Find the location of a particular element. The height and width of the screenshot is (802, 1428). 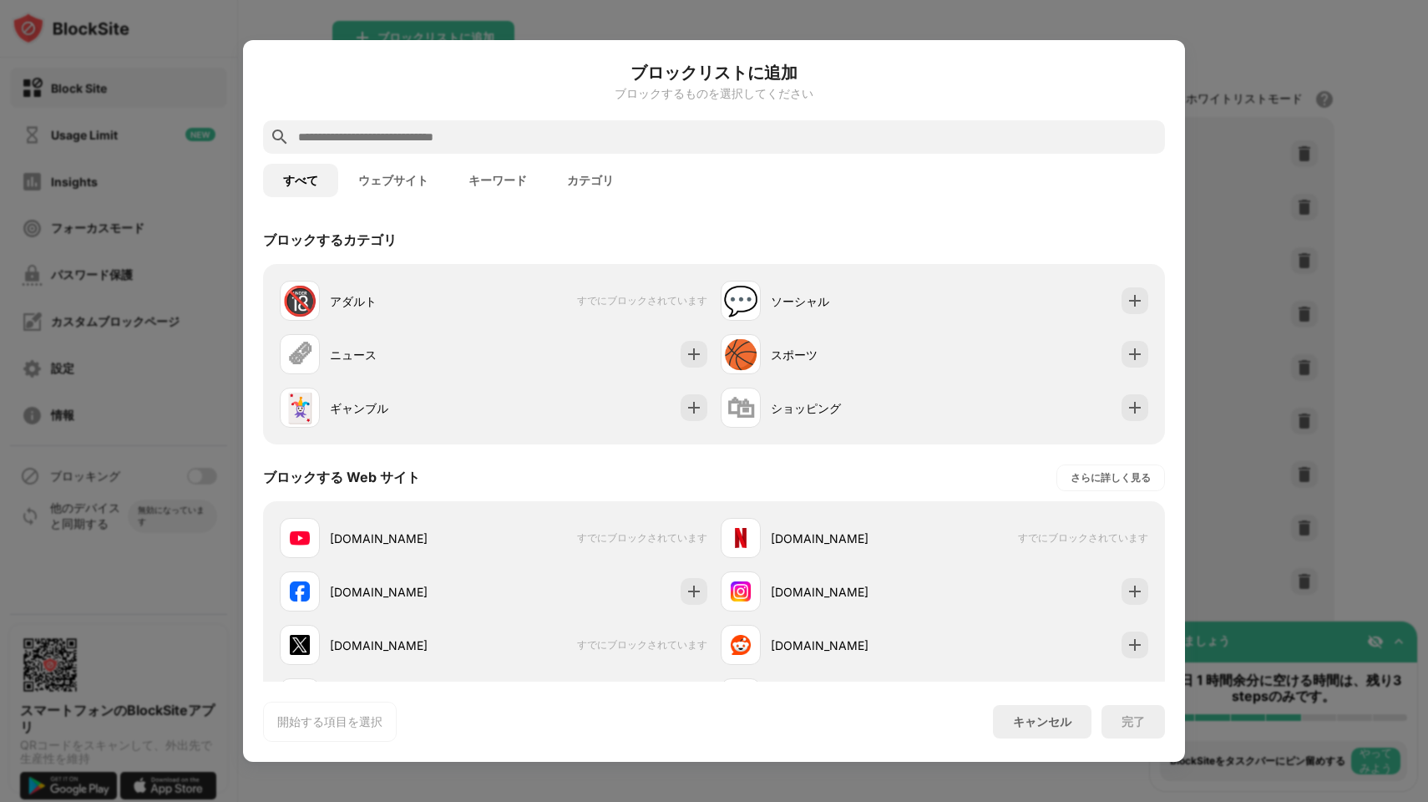

div: さらに詳しく見る is located at coordinates (1111, 478).